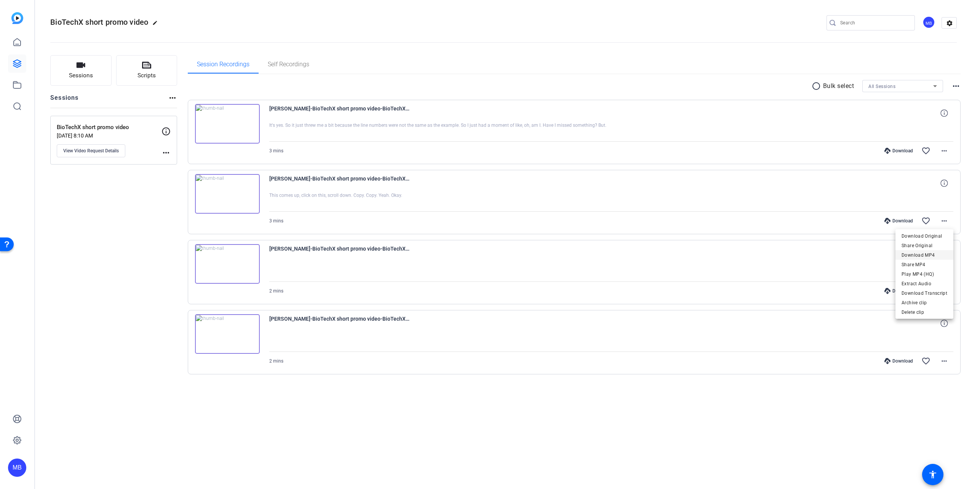 This screenshot has width=972, height=489. What do you see at coordinates (925, 236) in the screenshot?
I see `span: Download Original` at bounding box center [925, 236].